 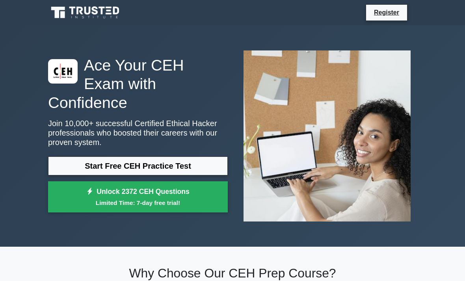 What do you see at coordinates (387, 12) in the screenshot?
I see `a: Register` at bounding box center [387, 12].